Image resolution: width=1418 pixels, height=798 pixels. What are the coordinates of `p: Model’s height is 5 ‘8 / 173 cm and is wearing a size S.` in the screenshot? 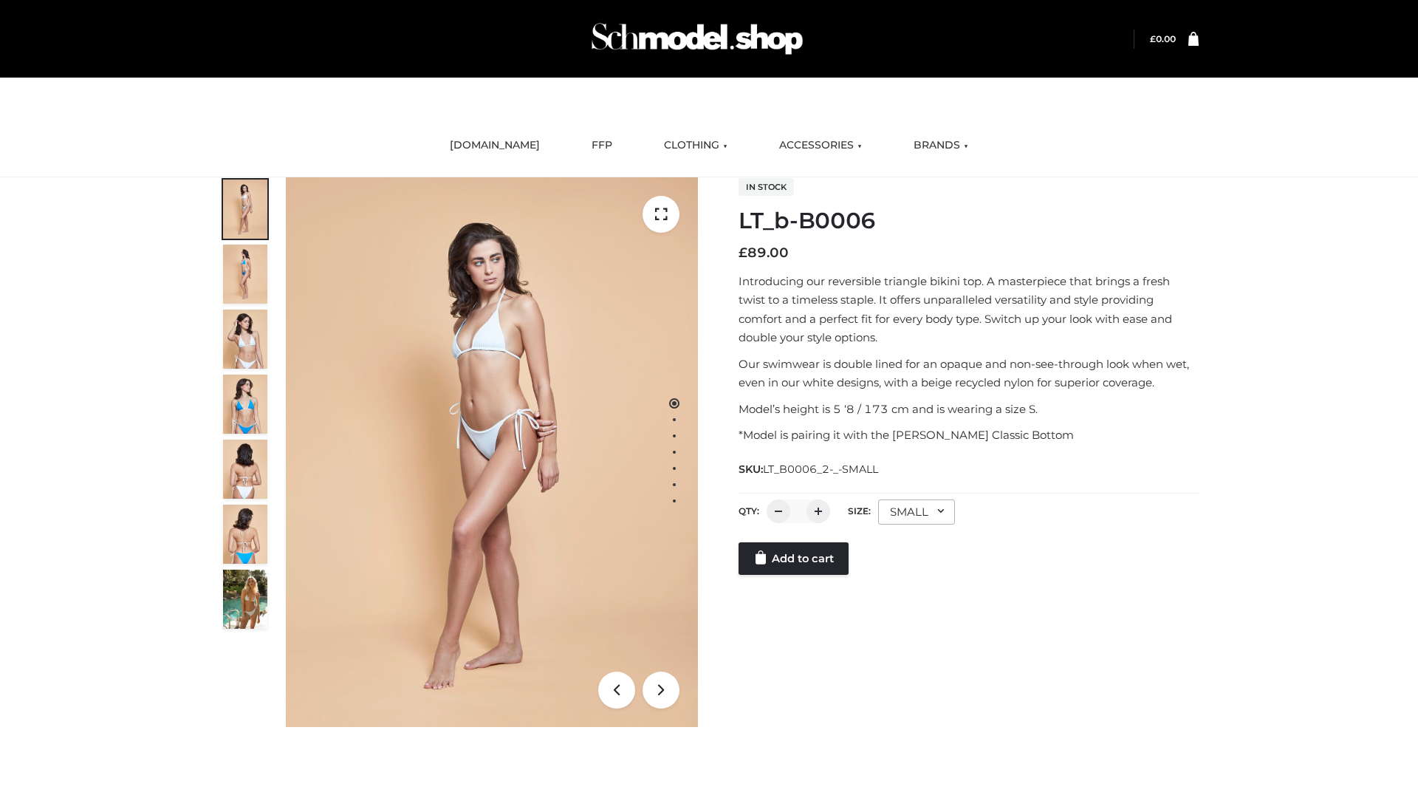 It's located at (968, 409).